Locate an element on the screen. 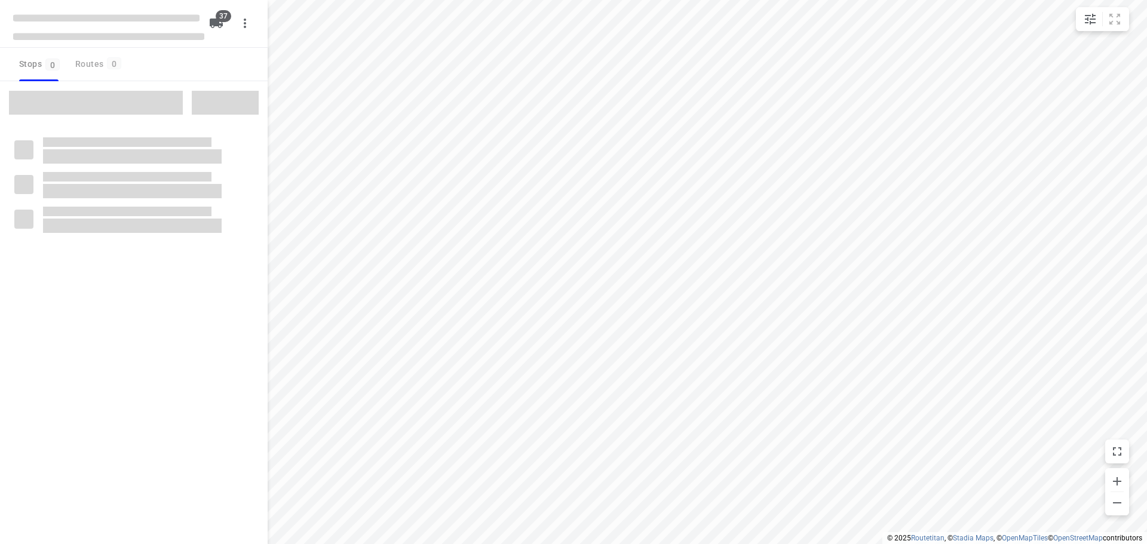 The width and height of the screenshot is (1147, 544). div: small contained button group is located at coordinates (1102, 19).